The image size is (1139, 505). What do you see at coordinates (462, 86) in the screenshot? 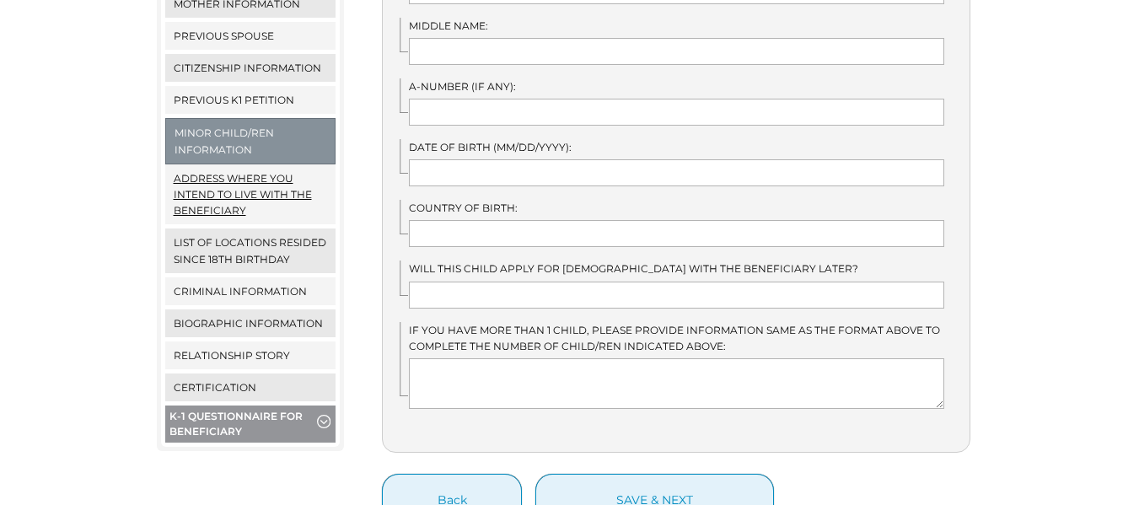
I see `span: A-Number (if any):` at bounding box center [462, 86].